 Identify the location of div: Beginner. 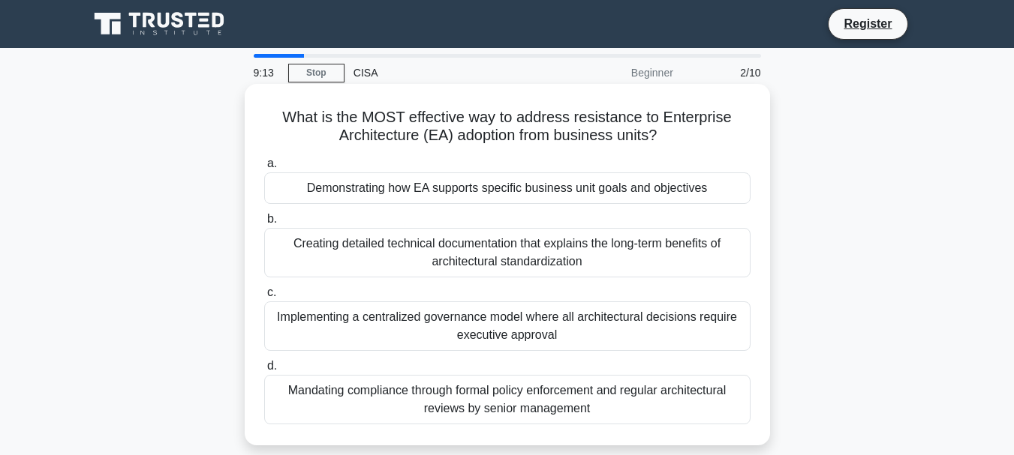
(616, 73).